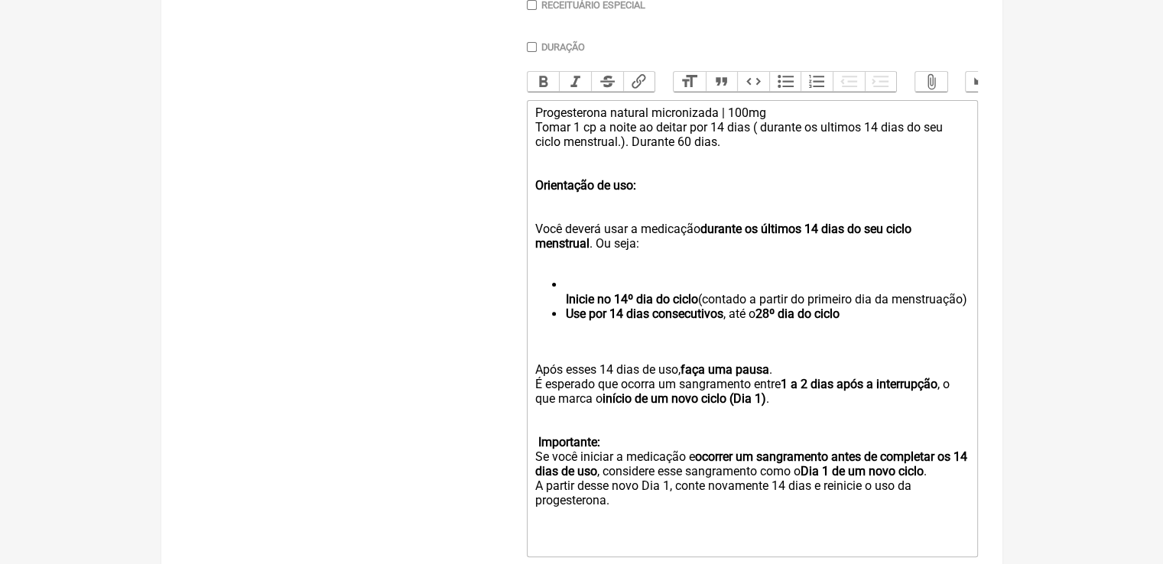  What do you see at coordinates (639, 82) in the screenshot?
I see `button: Link` at bounding box center [639, 82].